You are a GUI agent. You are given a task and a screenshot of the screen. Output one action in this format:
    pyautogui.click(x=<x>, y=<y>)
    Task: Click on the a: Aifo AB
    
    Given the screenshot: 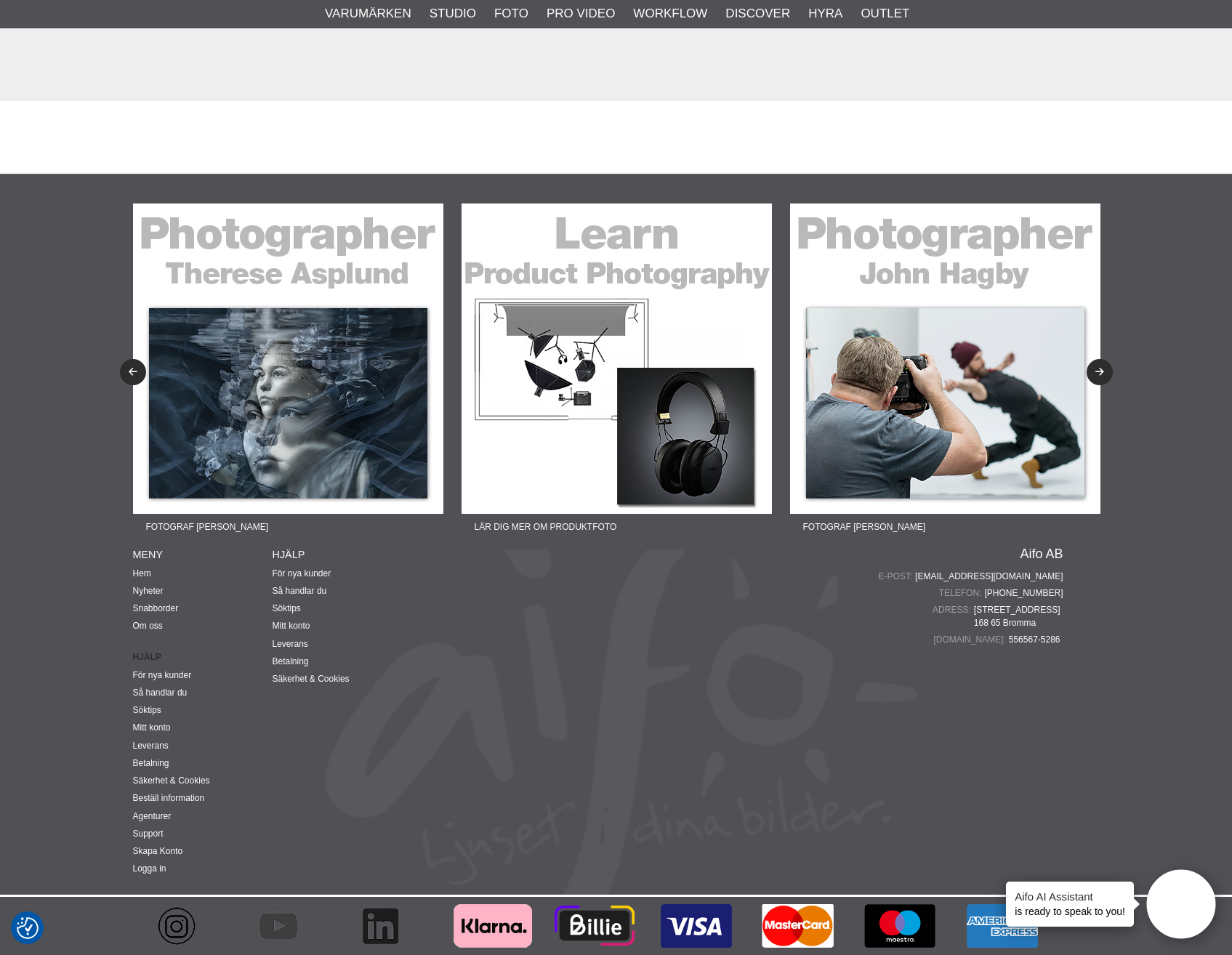 What is the action you would take?
    pyautogui.click(x=1041, y=553)
    